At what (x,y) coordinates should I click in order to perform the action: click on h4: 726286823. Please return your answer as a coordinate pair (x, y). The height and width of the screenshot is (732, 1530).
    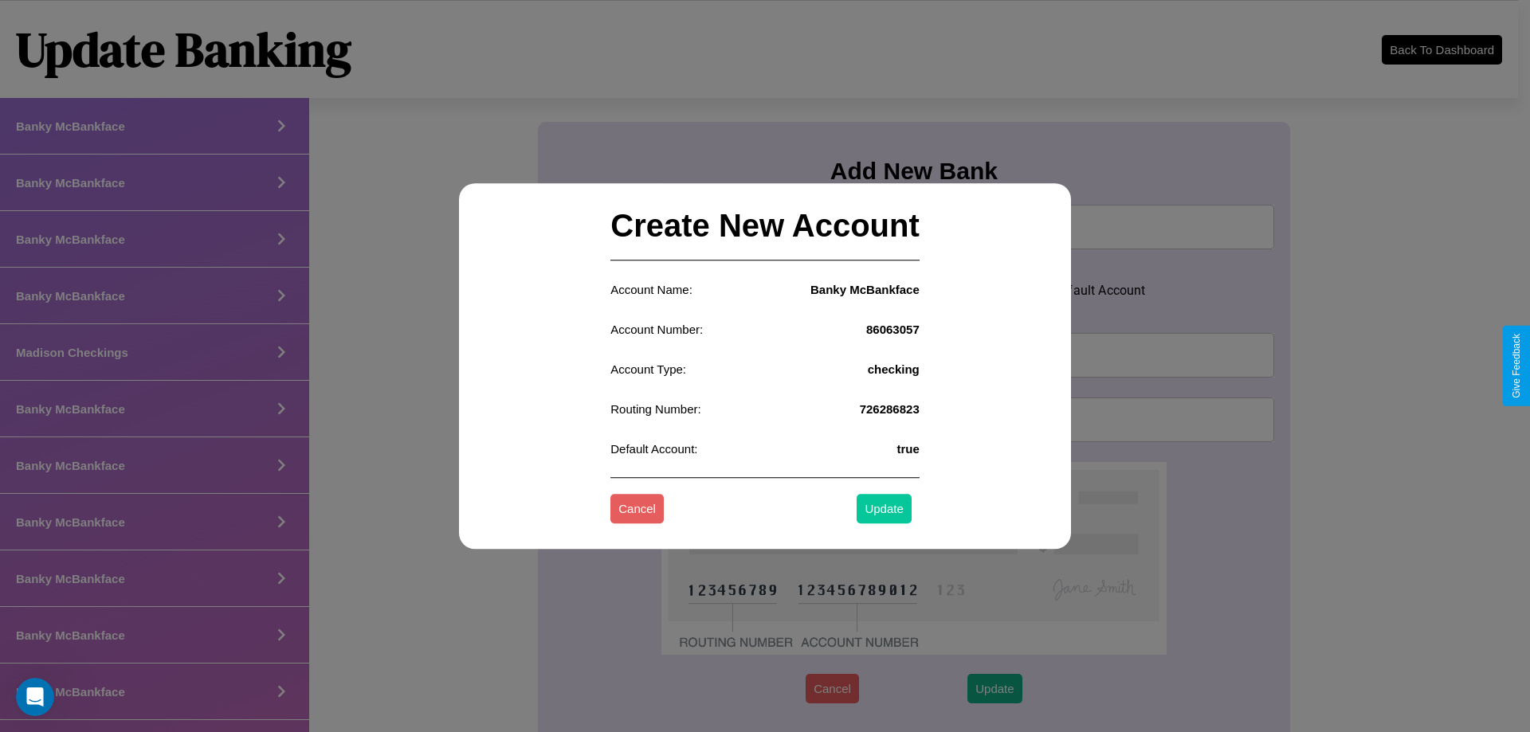
    Looking at the image, I should click on (889, 409).